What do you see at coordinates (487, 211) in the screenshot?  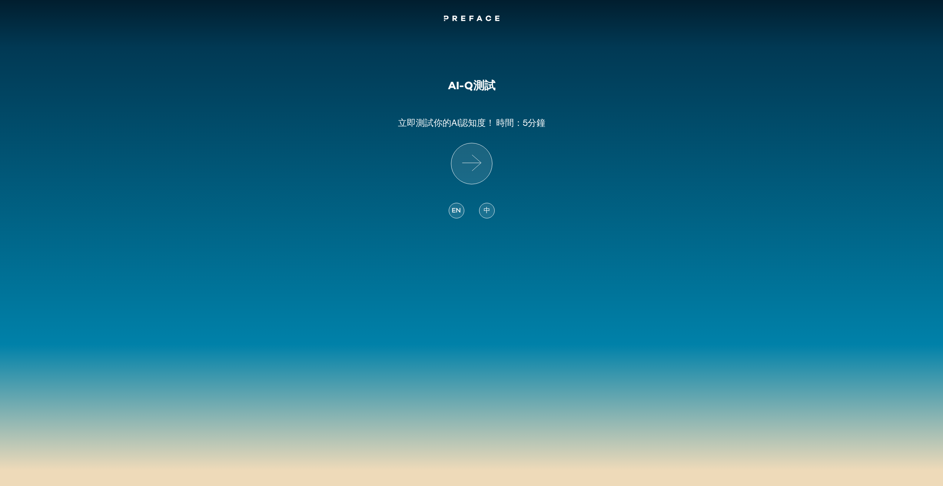 I see `span: 中` at bounding box center [487, 211].